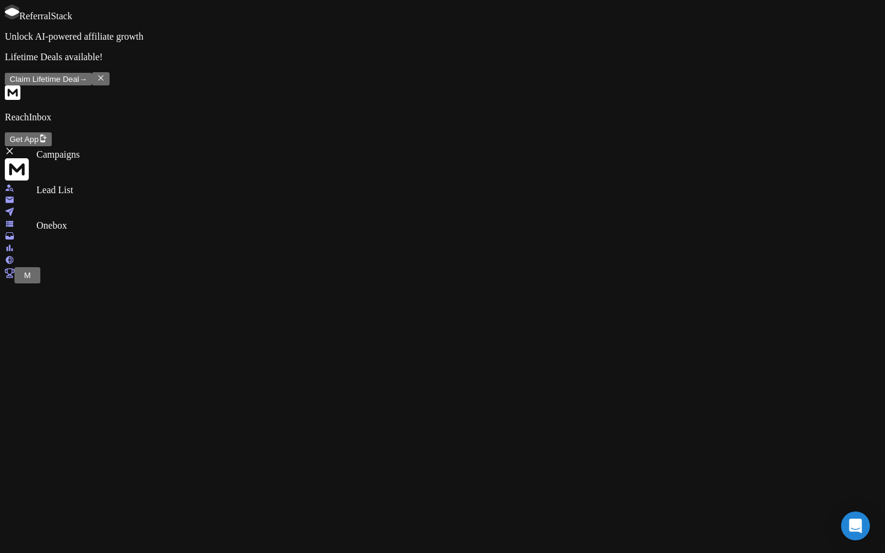 The image size is (885, 553). I want to click on p: Lifetime Deals available!, so click(442, 57).